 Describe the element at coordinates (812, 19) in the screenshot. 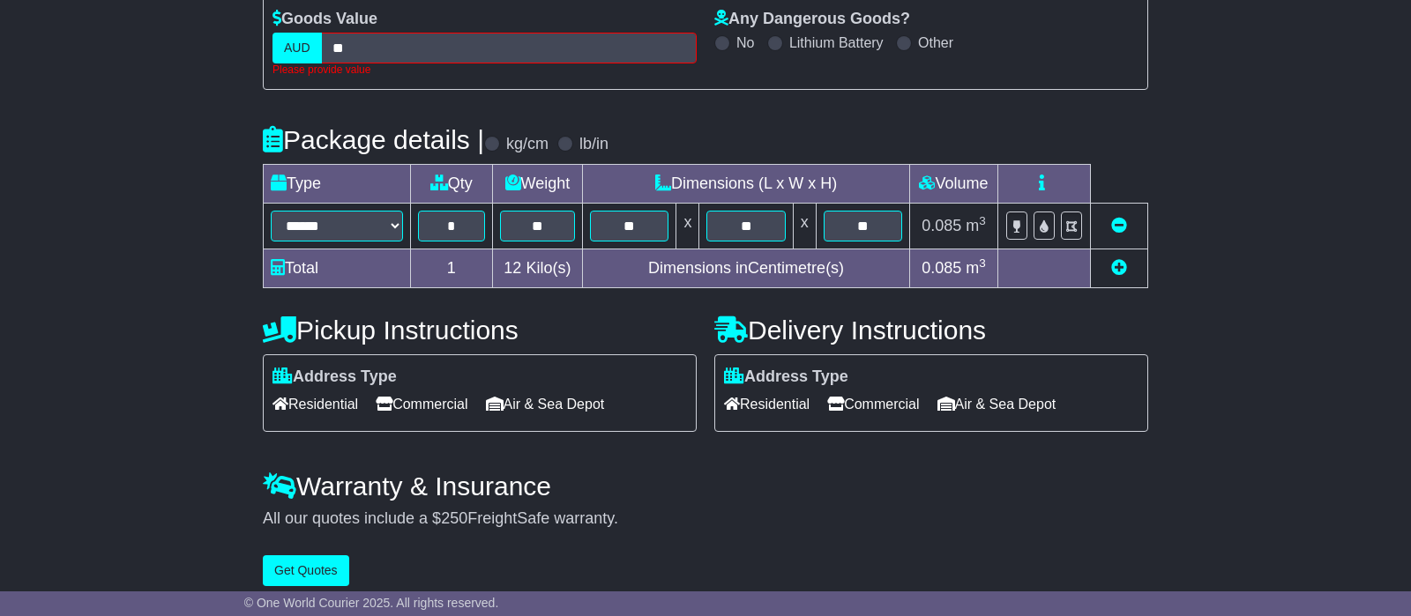

I see `label: Any Dangerous Goods?` at that location.